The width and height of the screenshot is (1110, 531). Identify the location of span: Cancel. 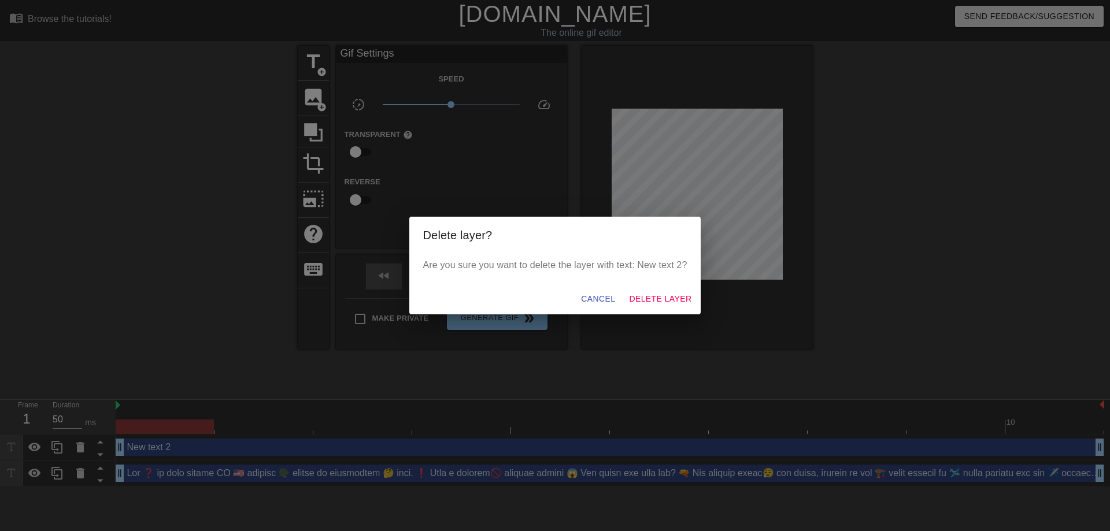
(598, 299).